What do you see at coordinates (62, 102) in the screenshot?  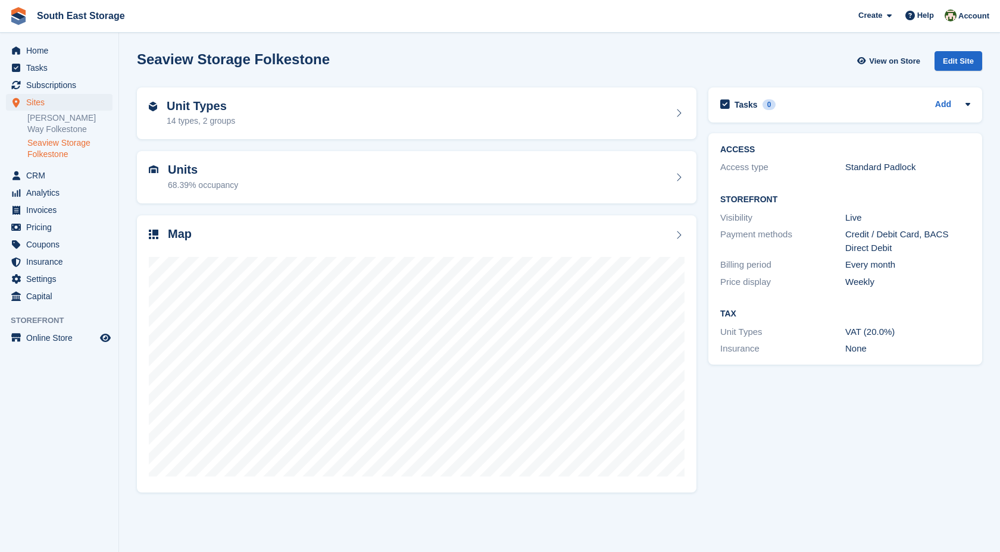 I see `span: Sites` at bounding box center [62, 102].